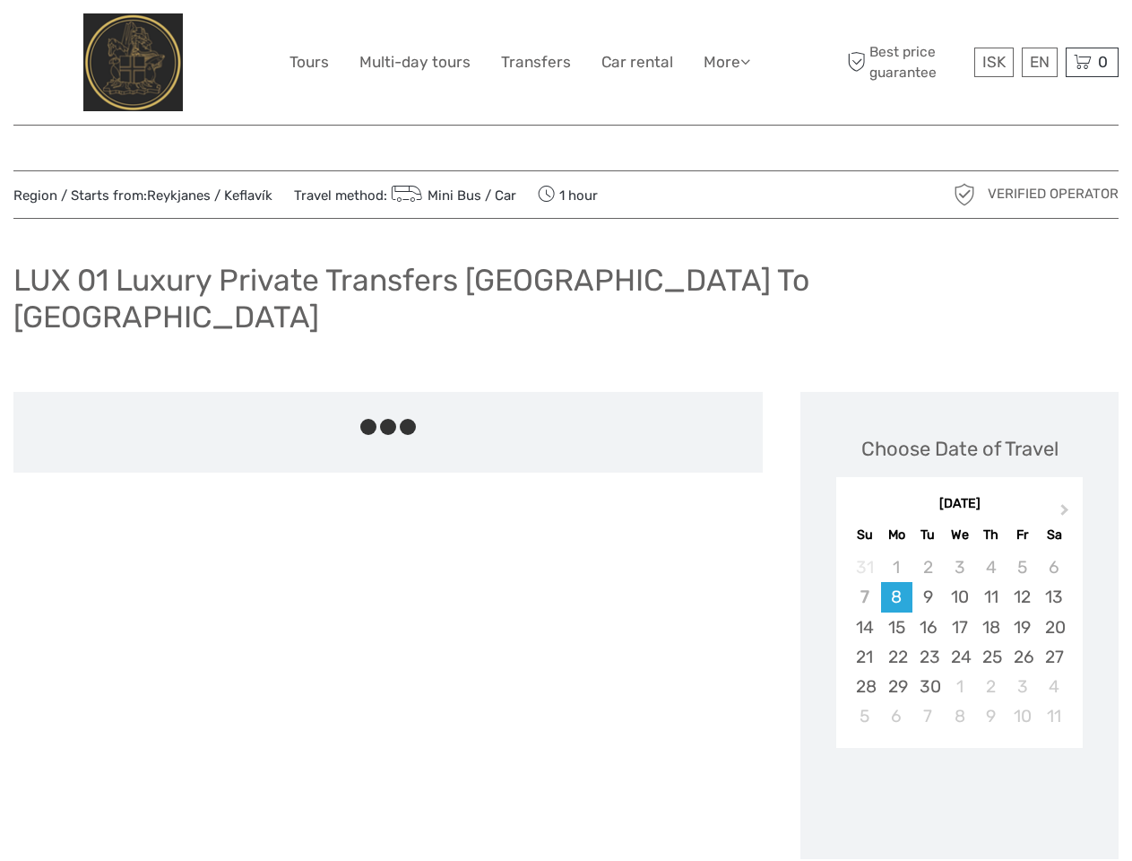 Image resolution: width=1132 pixels, height=861 pixels. I want to click on div: Su, so click(864, 534).